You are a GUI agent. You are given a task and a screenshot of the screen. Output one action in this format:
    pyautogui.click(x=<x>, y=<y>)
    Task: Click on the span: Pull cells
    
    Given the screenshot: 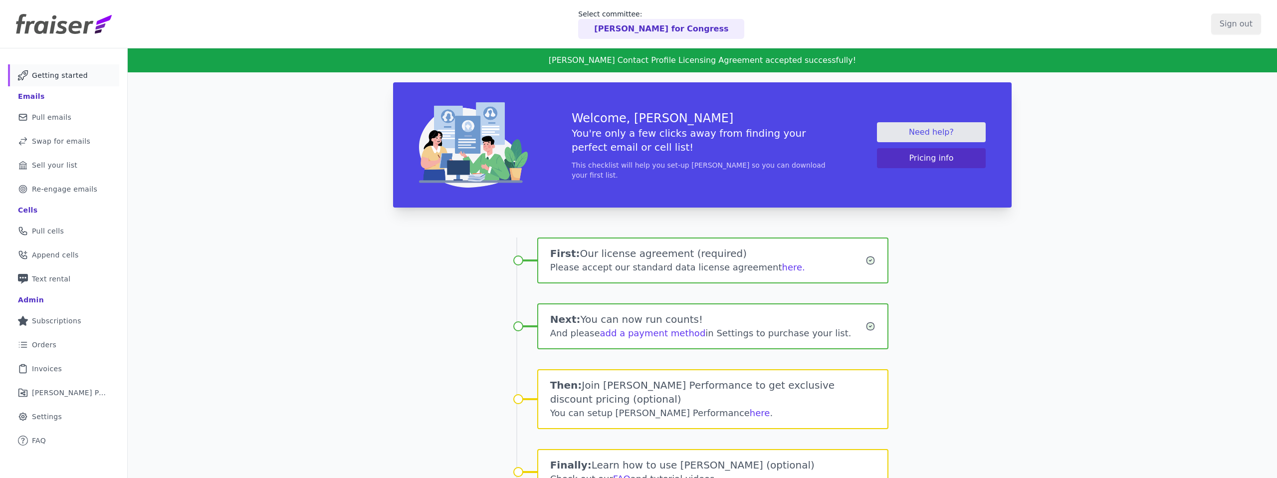 What is the action you would take?
    pyautogui.click(x=48, y=231)
    